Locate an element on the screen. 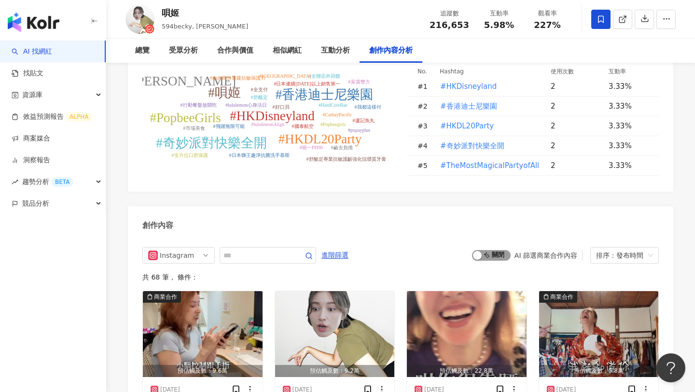  div: 共 68 筆 ， 條件： is located at coordinates (400, 277).